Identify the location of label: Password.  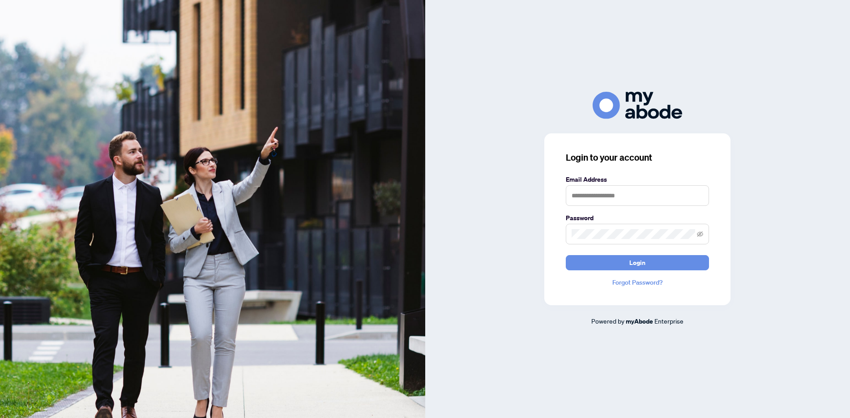
(638, 218).